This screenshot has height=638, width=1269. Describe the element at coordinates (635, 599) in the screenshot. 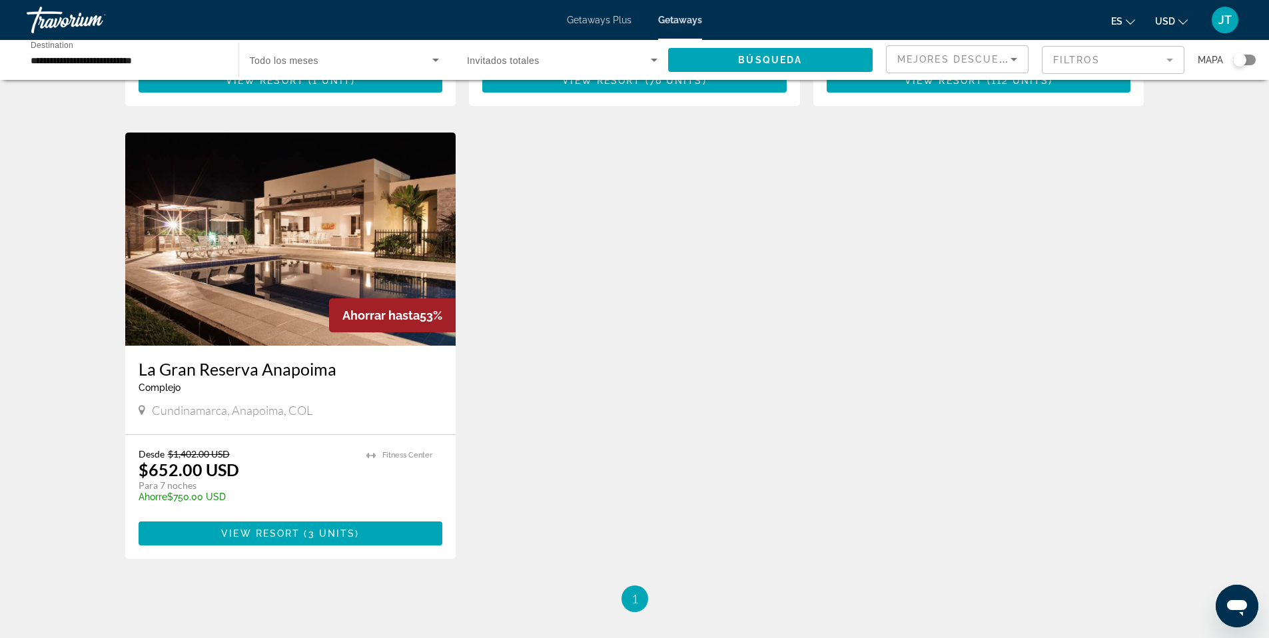

I see `span: 1` at that location.